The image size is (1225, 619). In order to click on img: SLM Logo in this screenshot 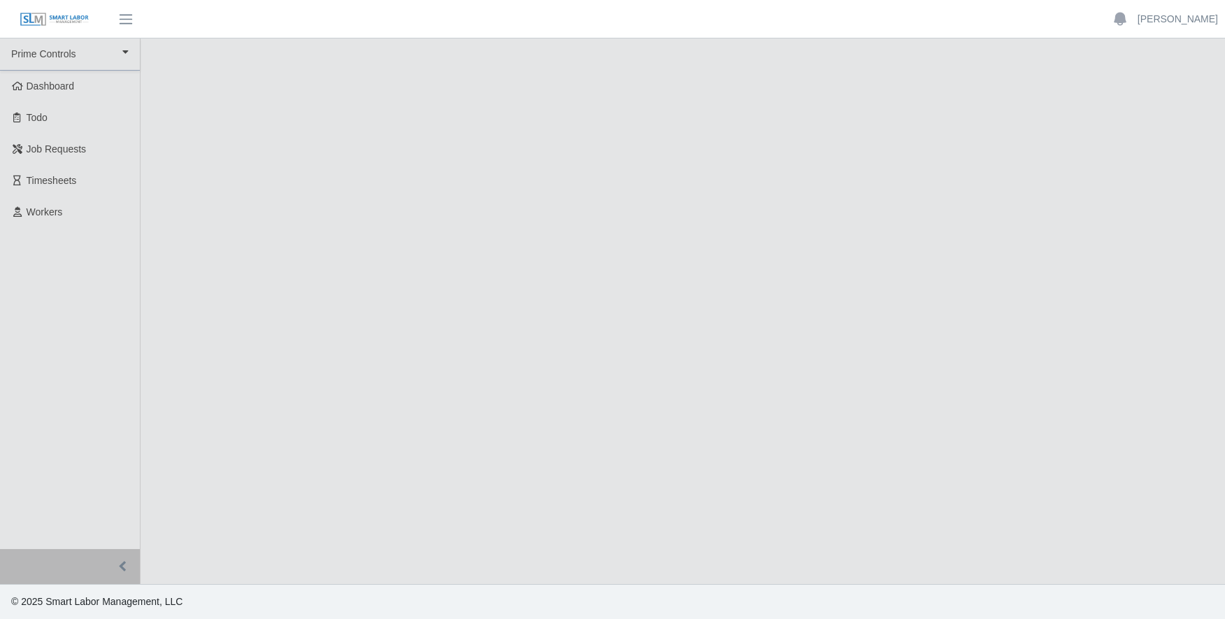, I will do `click(55, 20)`.